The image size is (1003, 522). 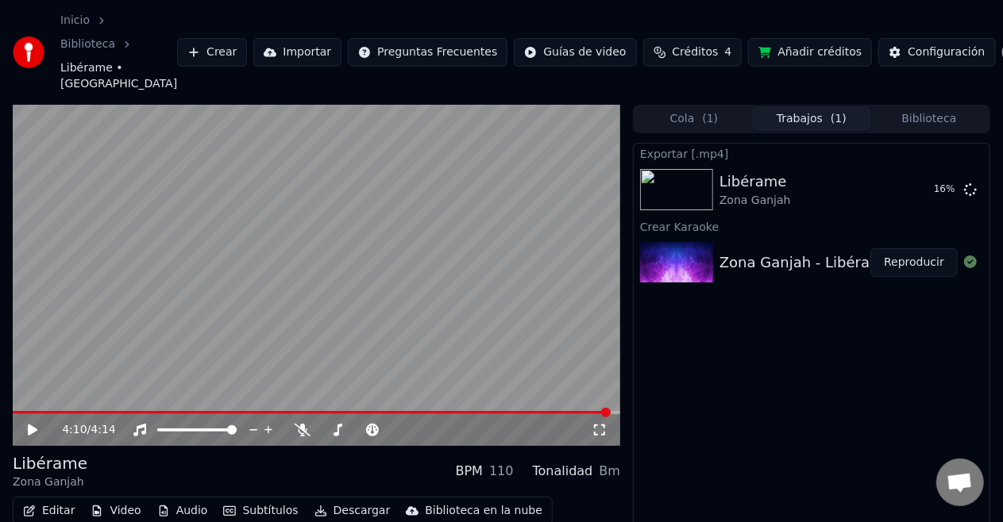 What do you see at coordinates (694, 118) in the screenshot?
I see `button: Cola` at bounding box center [694, 118].